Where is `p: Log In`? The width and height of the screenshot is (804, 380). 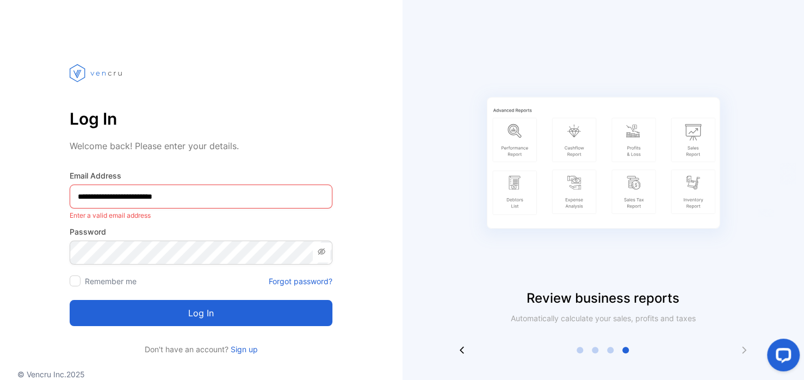 p: Log In is located at coordinates (201, 119).